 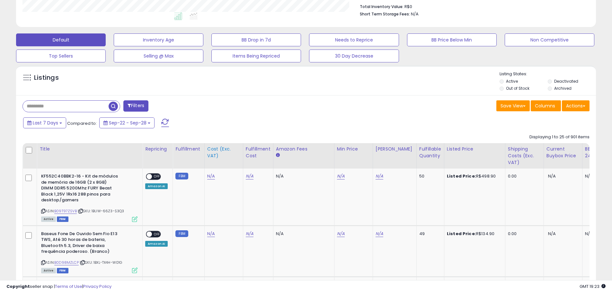 I want to click on span: Last 7 Days, so click(x=45, y=123).